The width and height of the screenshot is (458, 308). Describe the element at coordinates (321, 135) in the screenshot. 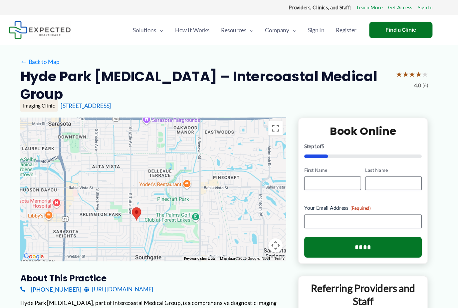

I see `span: 5` at that location.